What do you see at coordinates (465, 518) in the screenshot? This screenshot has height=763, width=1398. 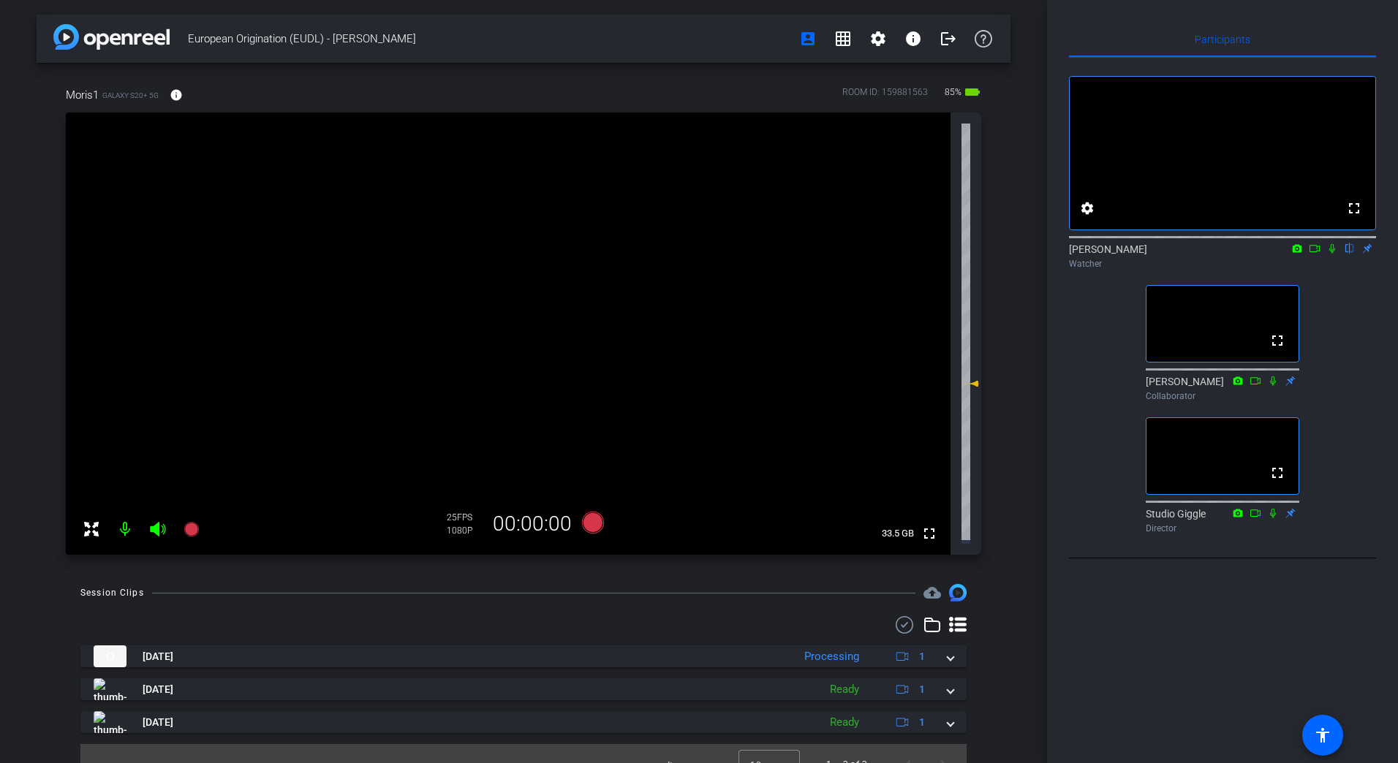 I see `div: 25` at bounding box center [465, 518].